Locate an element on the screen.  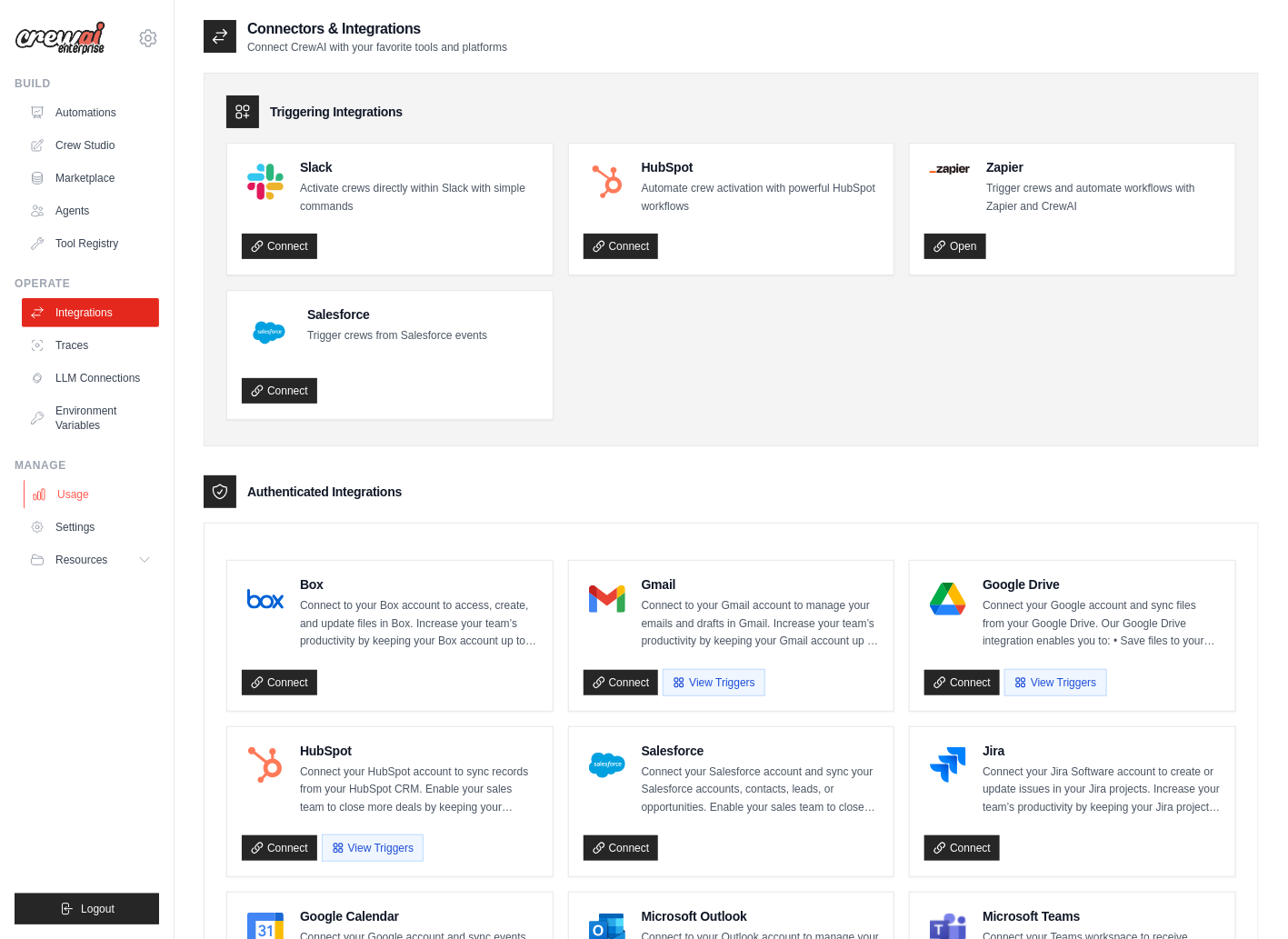
a: Automations is located at coordinates (90, 113).